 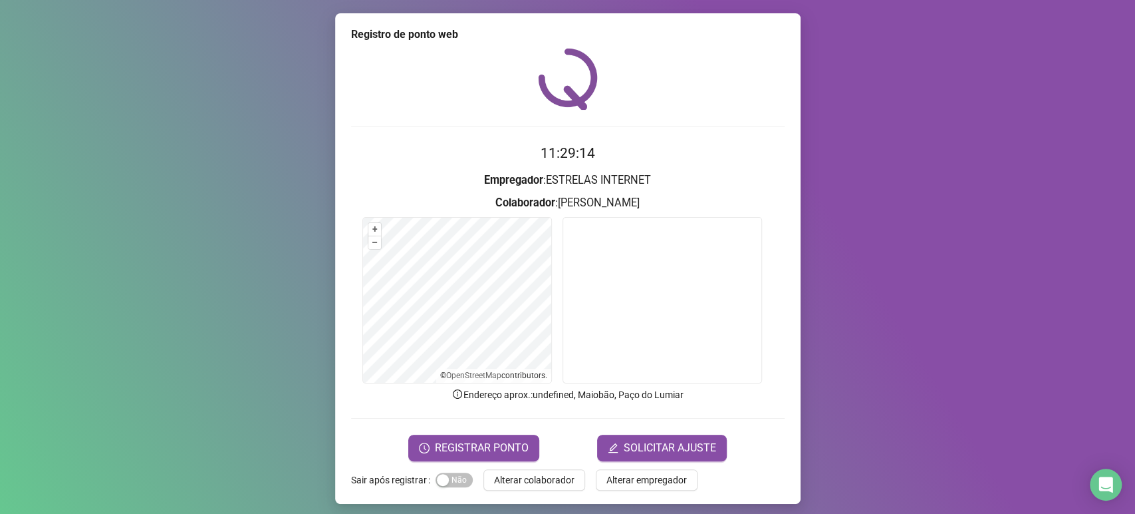 What do you see at coordinates (568, 35) in the screenshot?
I see `div: Registro de ponto web` at bounding box center [568, 35].